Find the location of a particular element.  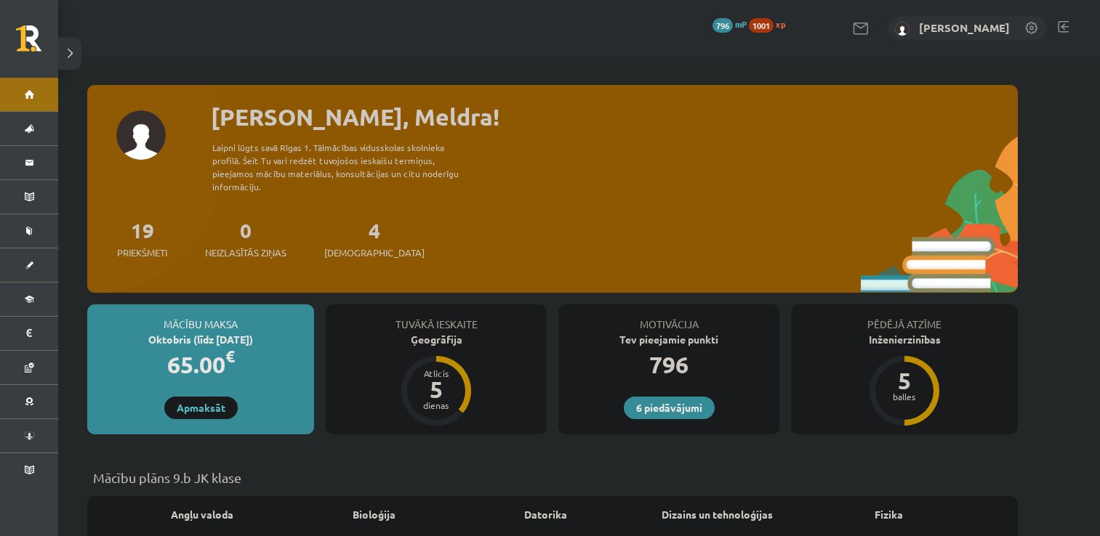

div: Tuvākā ieskaite is located at coordinates (436, 318).